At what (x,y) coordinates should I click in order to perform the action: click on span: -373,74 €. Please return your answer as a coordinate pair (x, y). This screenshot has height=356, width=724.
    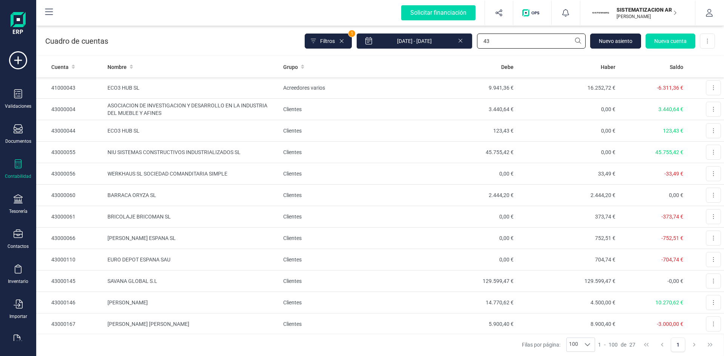
    Looking at the image, I should click on (672, 217).